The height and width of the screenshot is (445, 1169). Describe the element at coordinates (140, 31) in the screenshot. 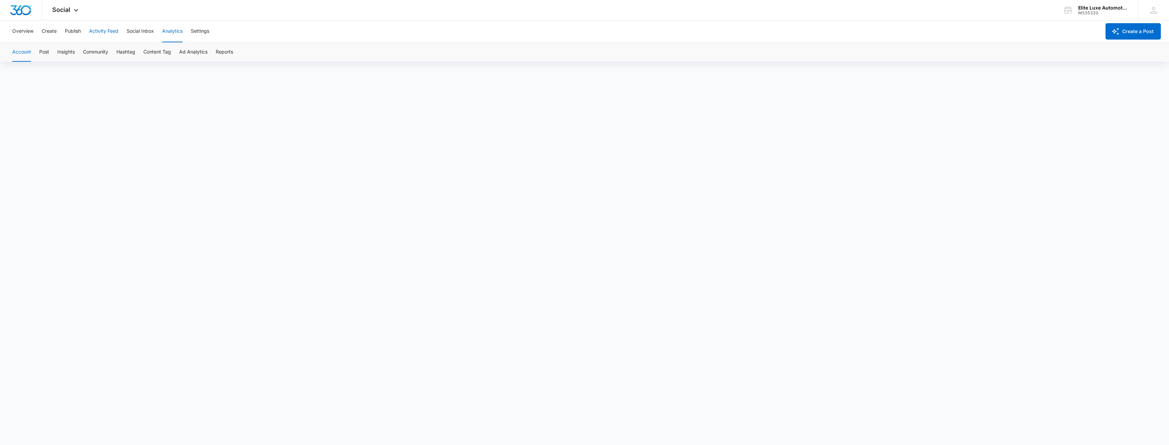

I see `button: Social Inbox` at that location.